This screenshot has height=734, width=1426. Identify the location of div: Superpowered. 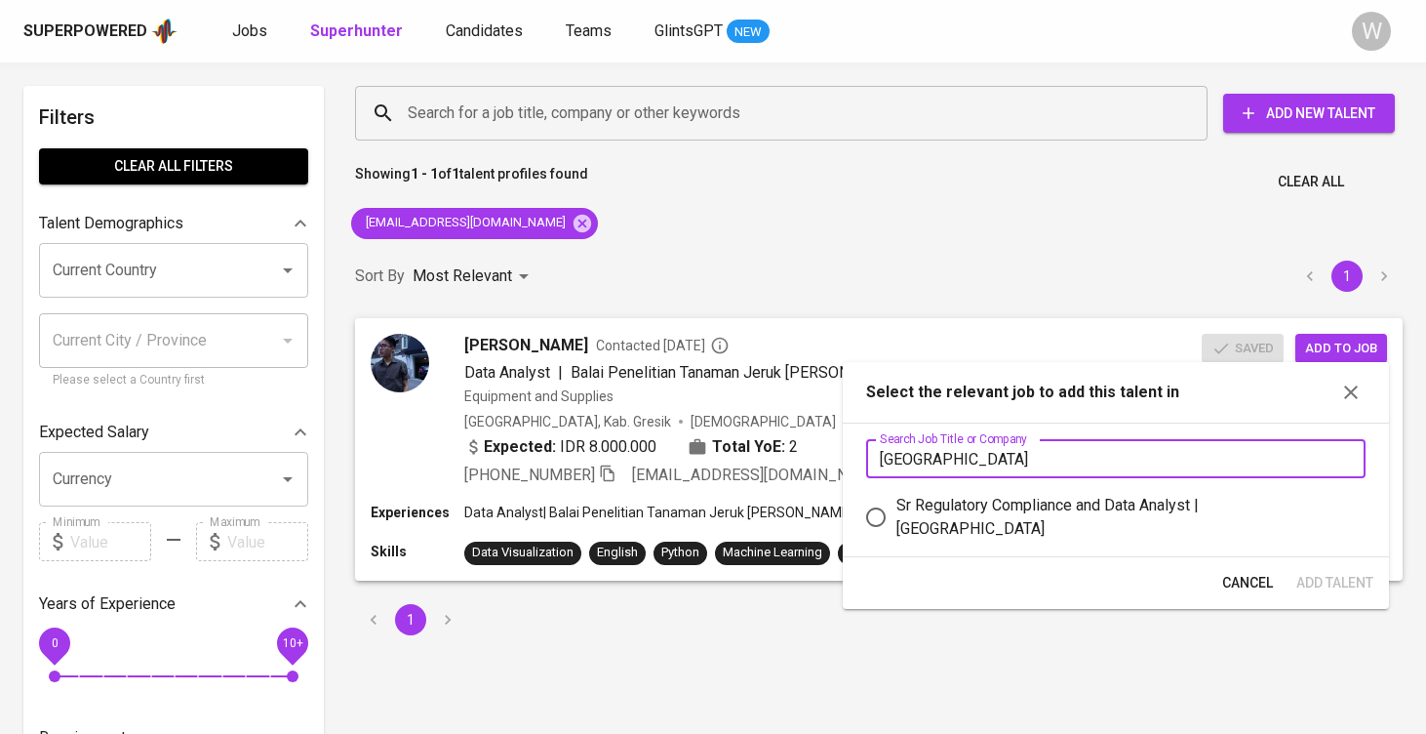
(85, 31).